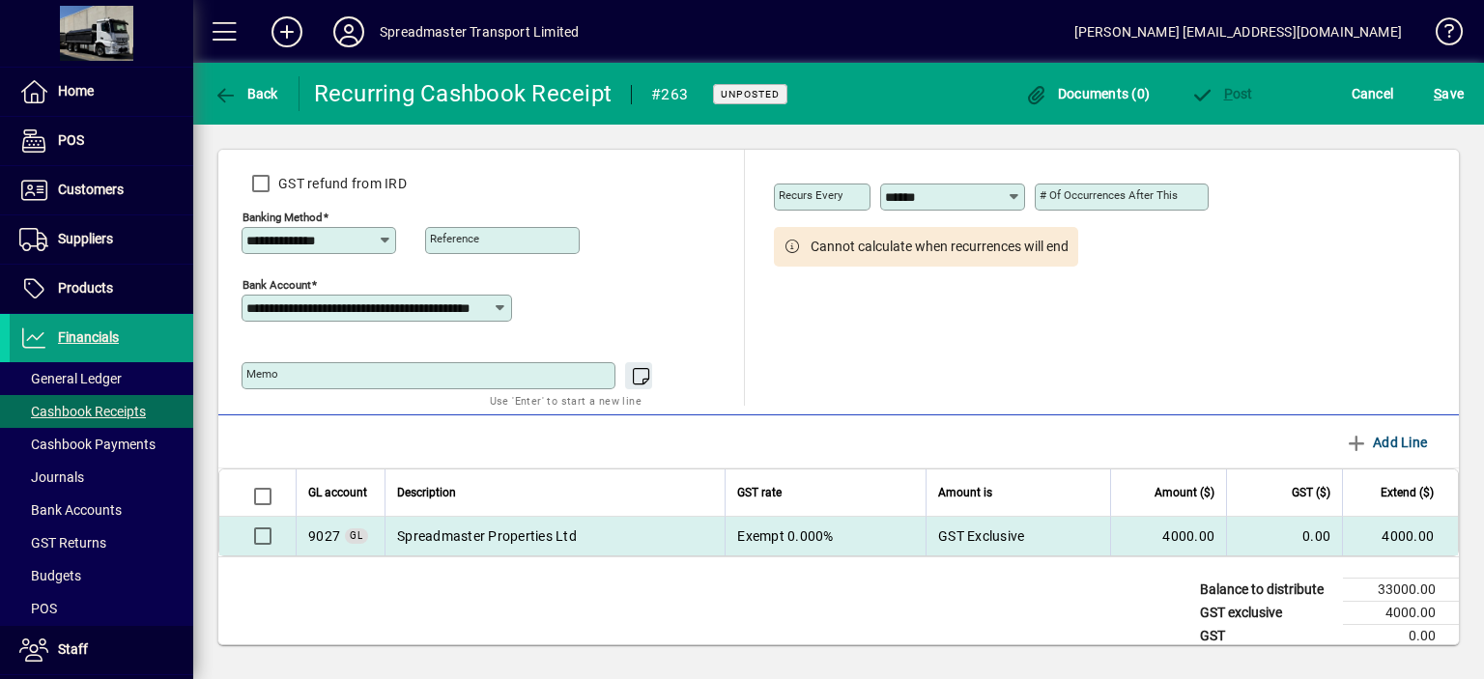 Image resolution: width=1484 pixels, height=679 pixels. What do you see at coordinates (1387, 443) in the screenshot?
I see `span: Add Line` at bounding box center [1387, 443].